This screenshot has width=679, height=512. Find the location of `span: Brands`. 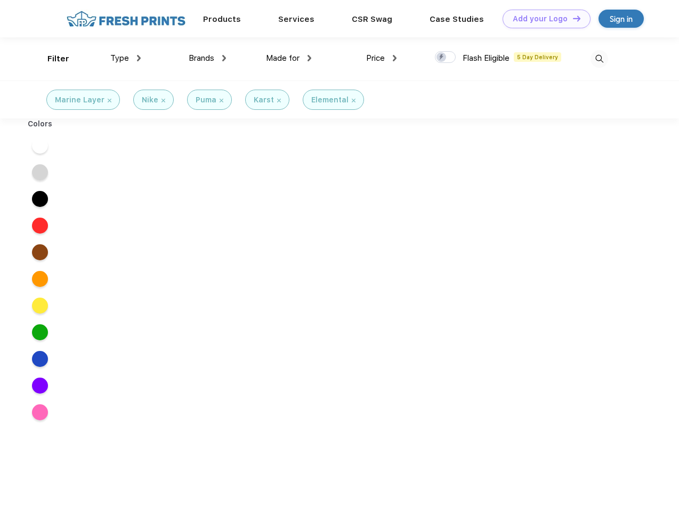

span: Brands is located at coordinates (202, 58).